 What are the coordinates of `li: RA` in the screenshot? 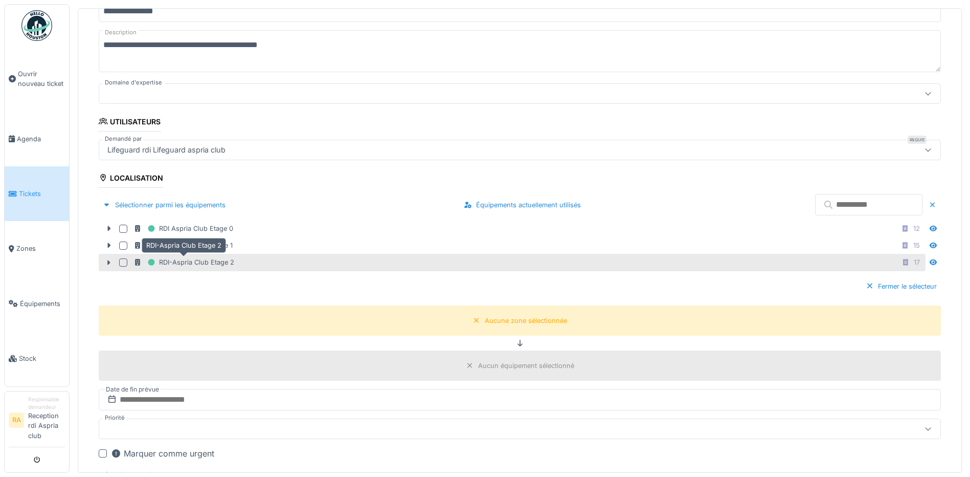 It's located at (16, 420).